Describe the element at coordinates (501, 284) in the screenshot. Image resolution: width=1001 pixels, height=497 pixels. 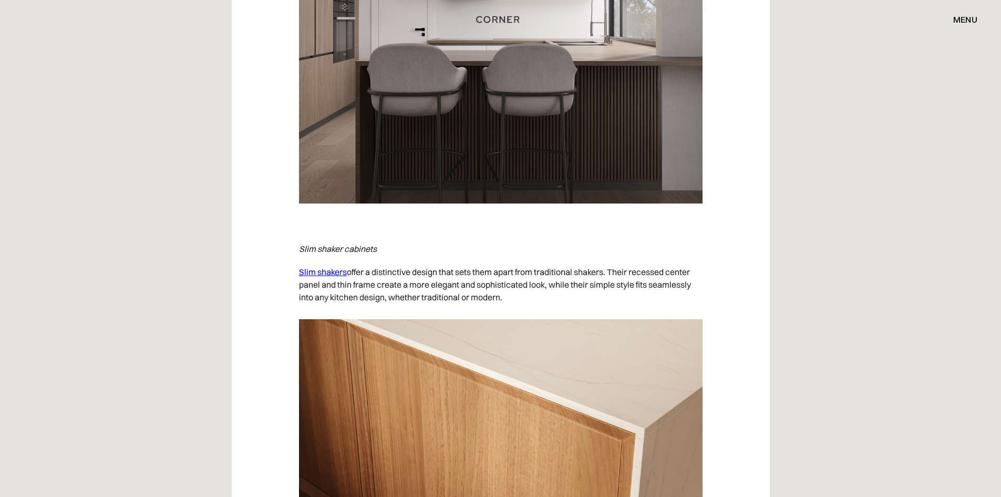
I see `p: offer a distinctive design that sets them apart from traditional shakers. Their recessed center p...` at that location.